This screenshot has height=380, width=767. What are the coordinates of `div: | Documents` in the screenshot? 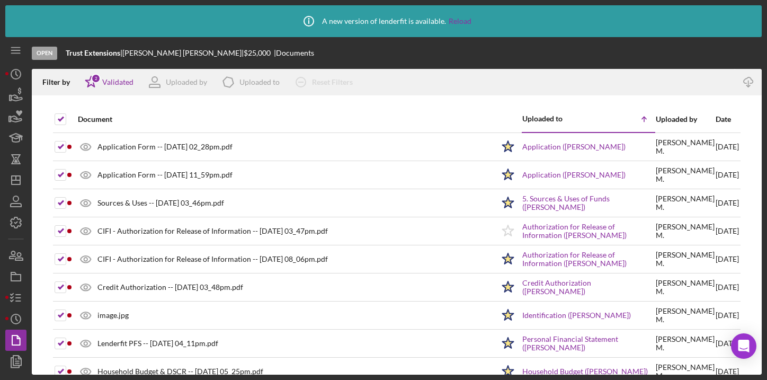 It's located at (294, 53).